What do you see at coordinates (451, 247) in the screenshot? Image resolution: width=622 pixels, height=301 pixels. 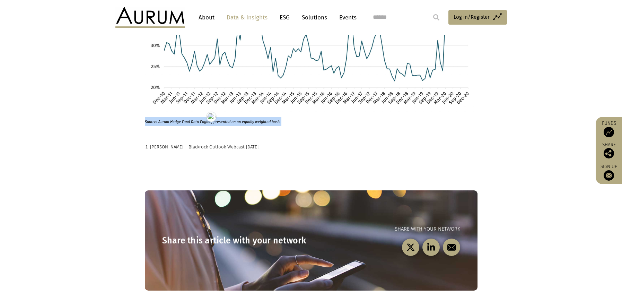 I see `img: email-black.svg` at bounding box center [451, 247].